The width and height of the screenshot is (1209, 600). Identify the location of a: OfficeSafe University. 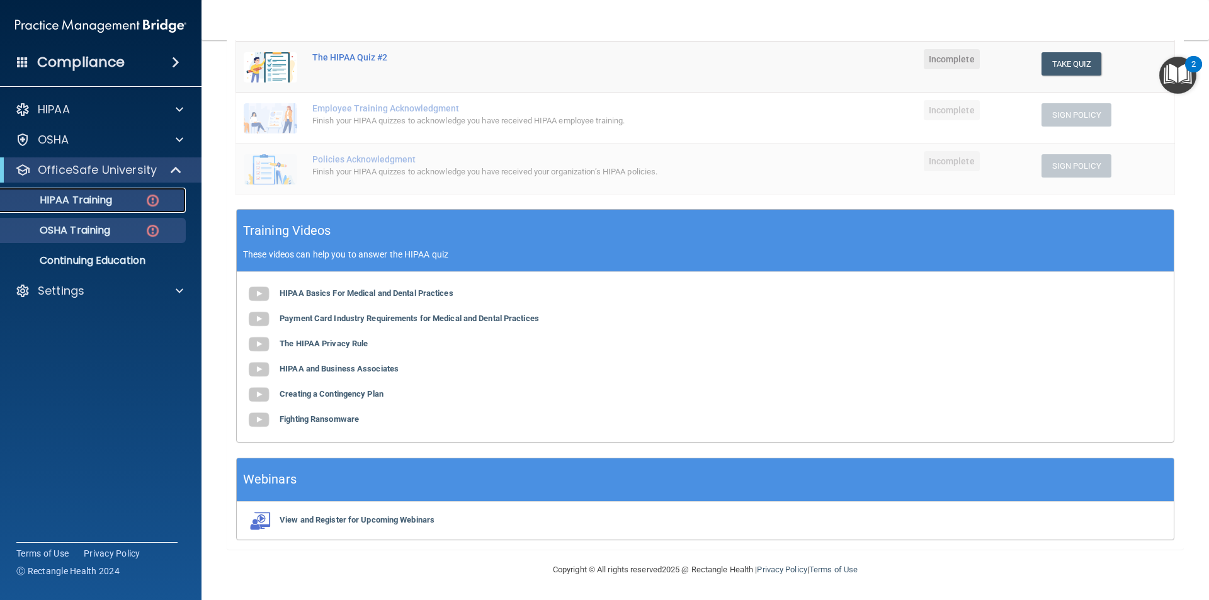
(99, 170).